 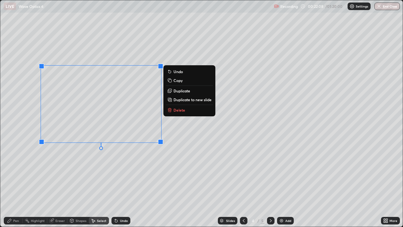 I want to click on p: LIVE, so click(x=10, y=6).